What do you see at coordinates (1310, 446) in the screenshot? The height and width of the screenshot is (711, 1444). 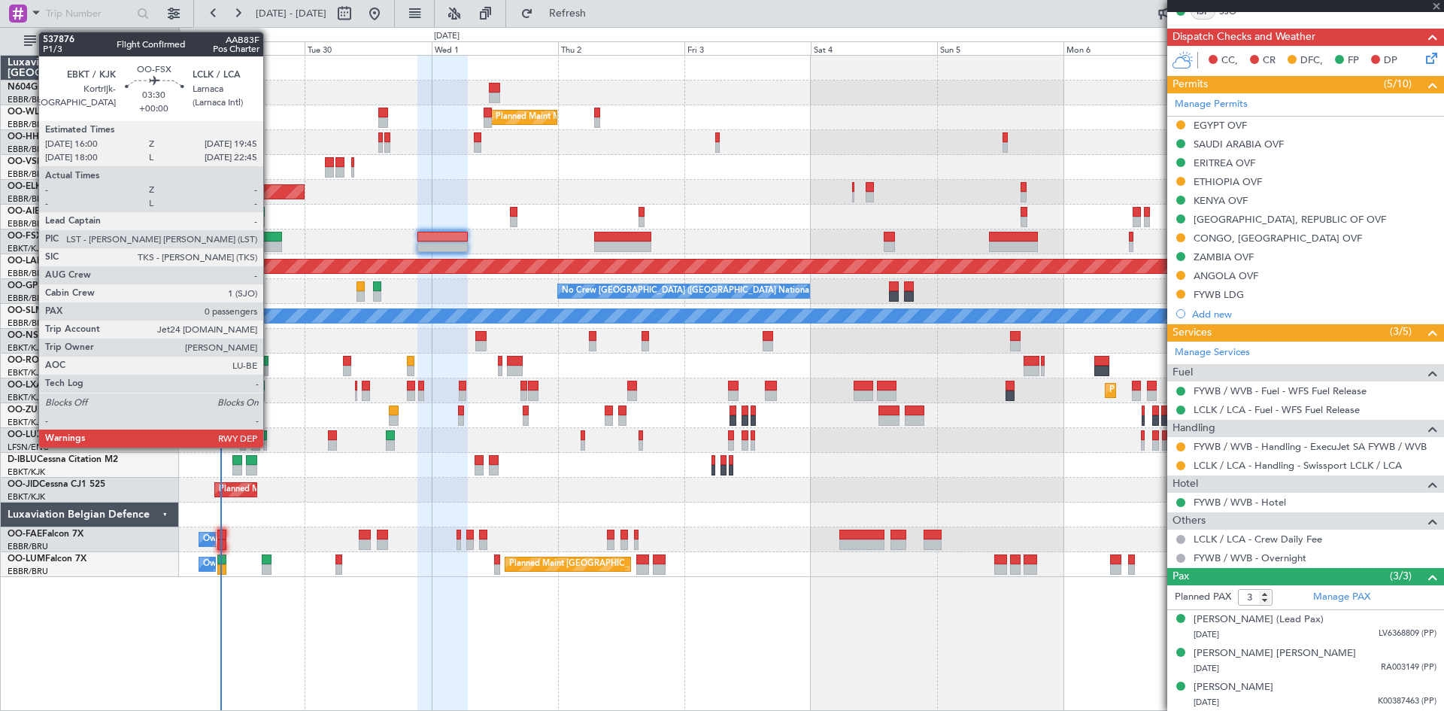 I see `a: FYWB / WVB - Handling - ExecuJet SA FYWB / WVB` at bounding box center [1310, 446].